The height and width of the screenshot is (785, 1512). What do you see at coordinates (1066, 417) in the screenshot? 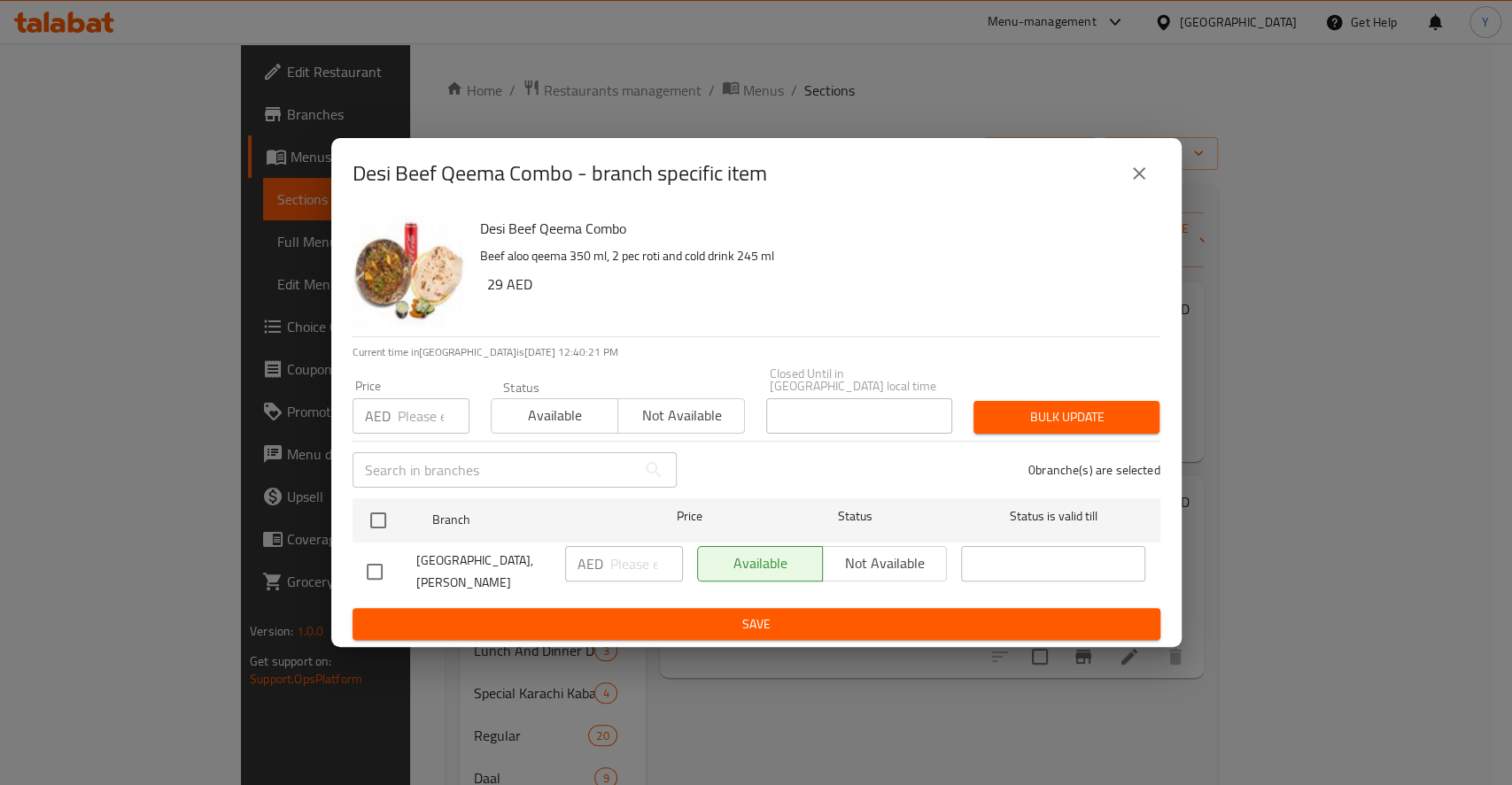
I see `button: Bulk update` at bounding box center [1066, 417].